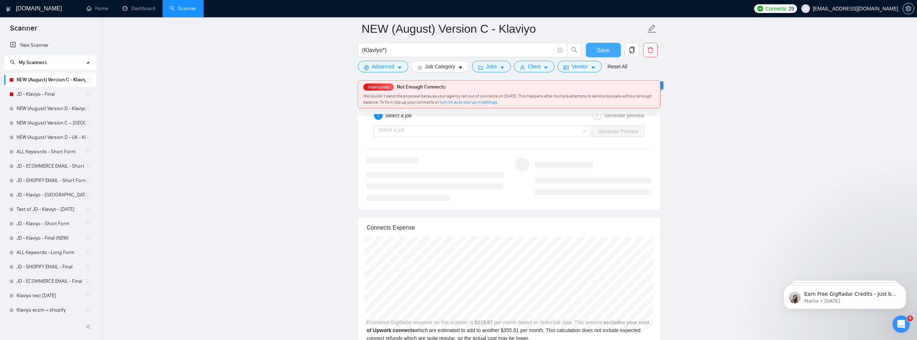  Describe the element at coordinates (508, 327) in the screenshot. I see `b: excludes your cost of Upwork connects` at that location.